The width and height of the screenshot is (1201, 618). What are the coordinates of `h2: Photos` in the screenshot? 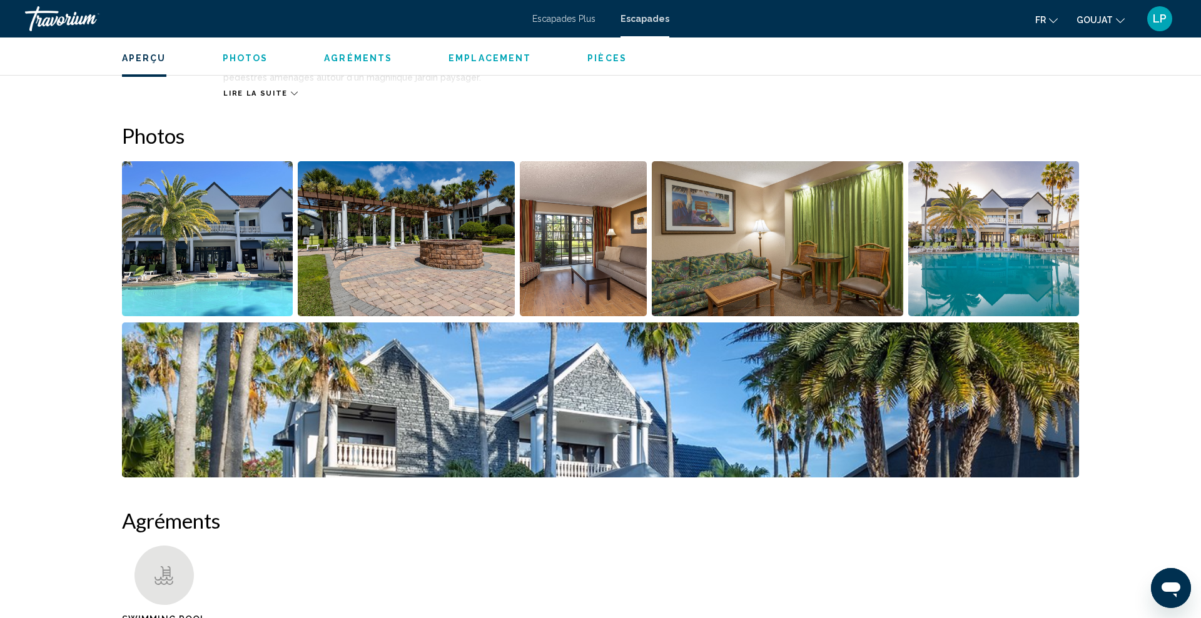 It's located at (600, 136).